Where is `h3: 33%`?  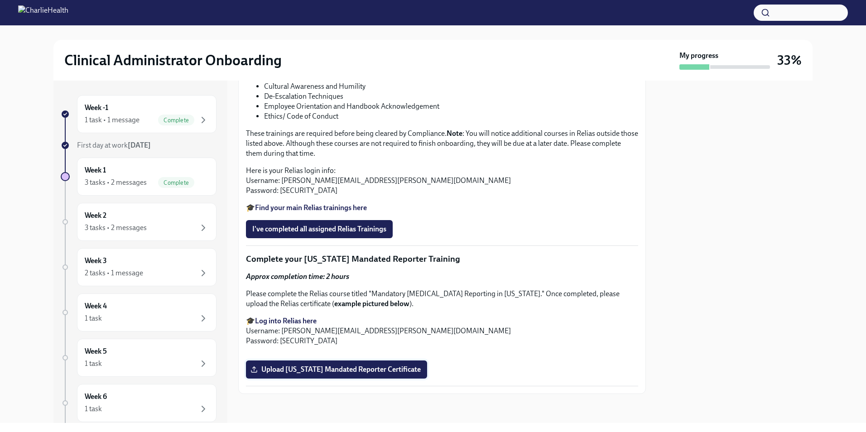 h3: 33% is located at coordinates (789, 60).